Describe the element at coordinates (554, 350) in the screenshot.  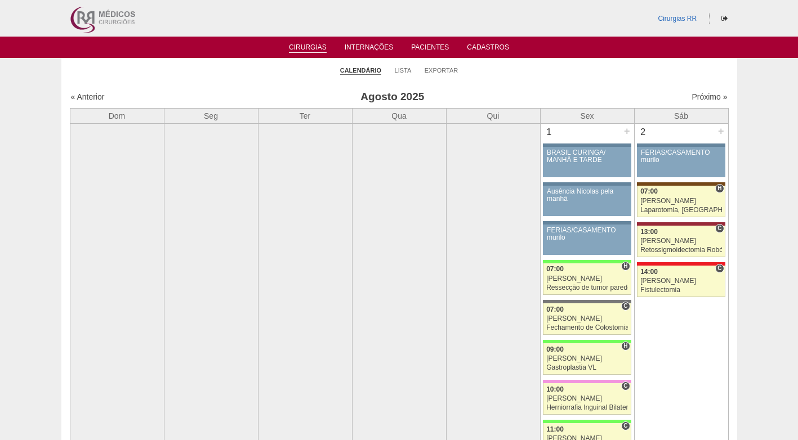
I see `span: 09:00` at that location.